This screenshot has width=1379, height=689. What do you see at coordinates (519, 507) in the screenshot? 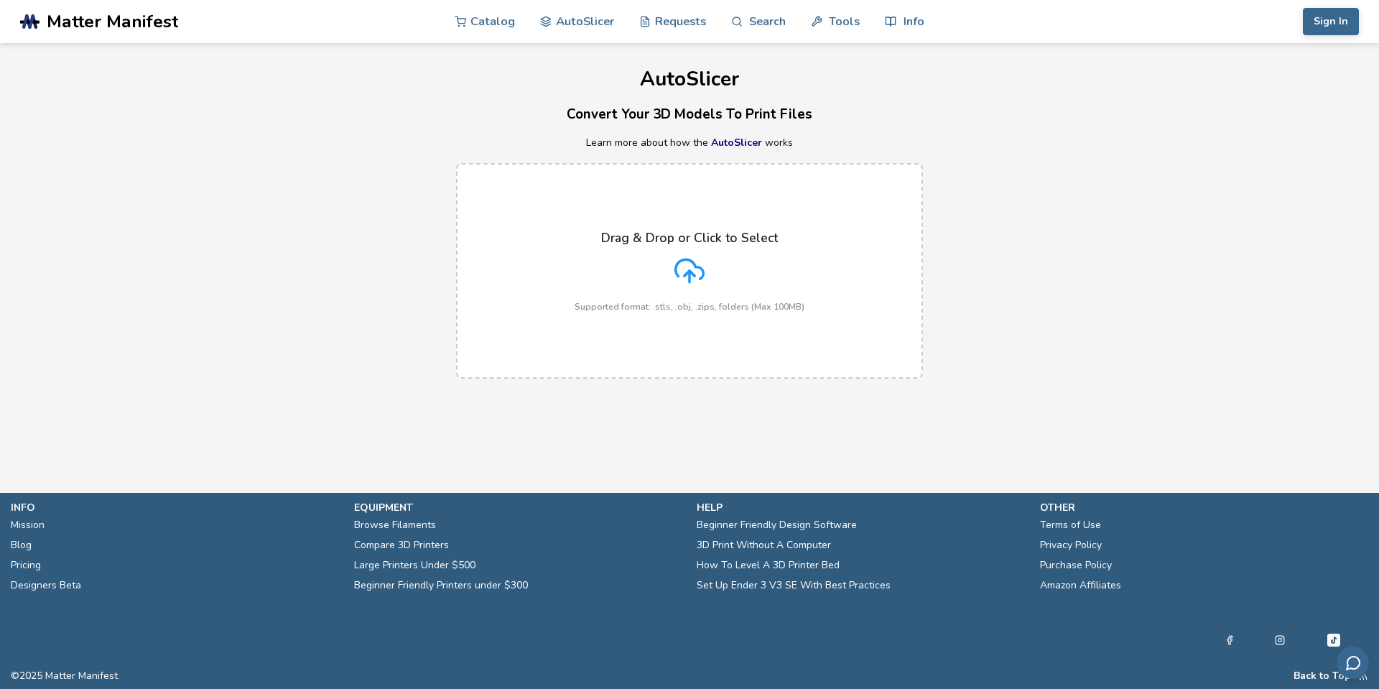
I see `p: equipment` at bounding box center [519, 507].